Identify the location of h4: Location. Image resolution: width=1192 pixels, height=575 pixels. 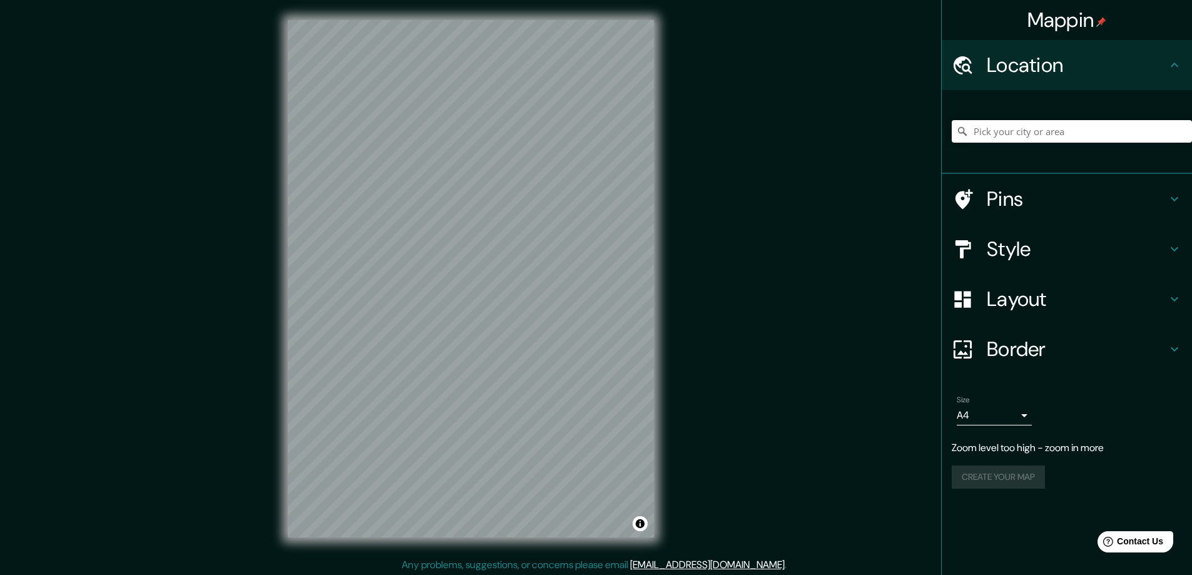
(1077, 65).